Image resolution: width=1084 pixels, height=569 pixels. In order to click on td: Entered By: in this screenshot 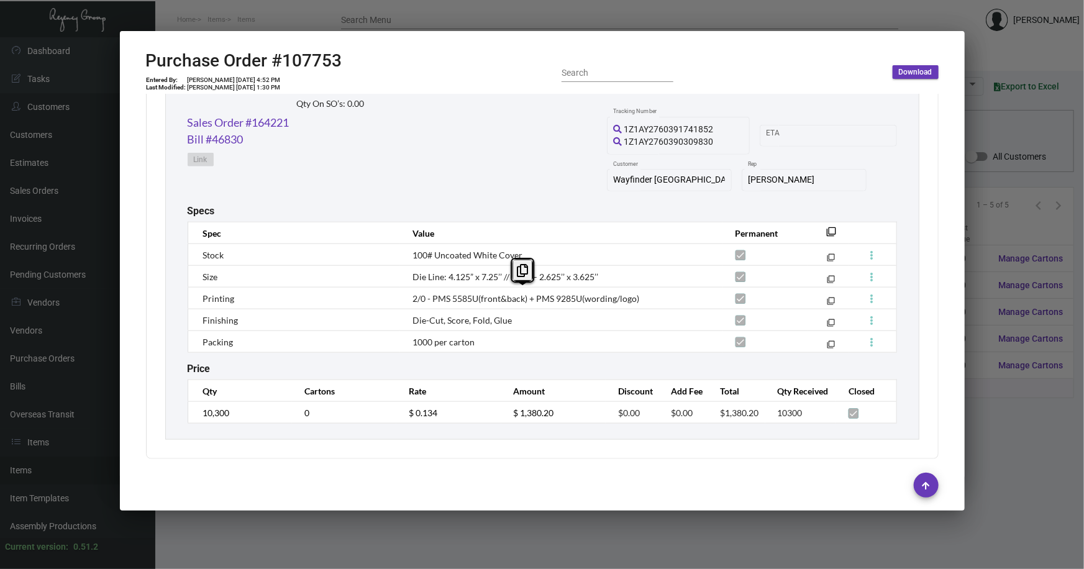, I will do `click(167, 80)`.